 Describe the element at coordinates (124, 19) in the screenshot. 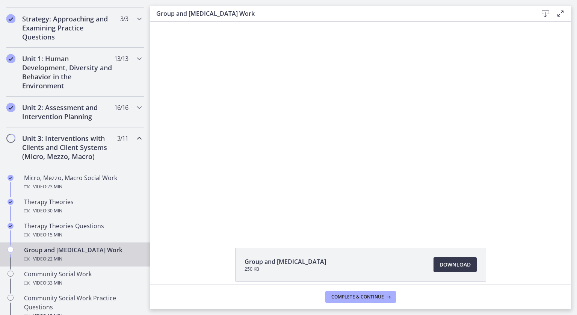

I see `span: 3 / 3` at that location.